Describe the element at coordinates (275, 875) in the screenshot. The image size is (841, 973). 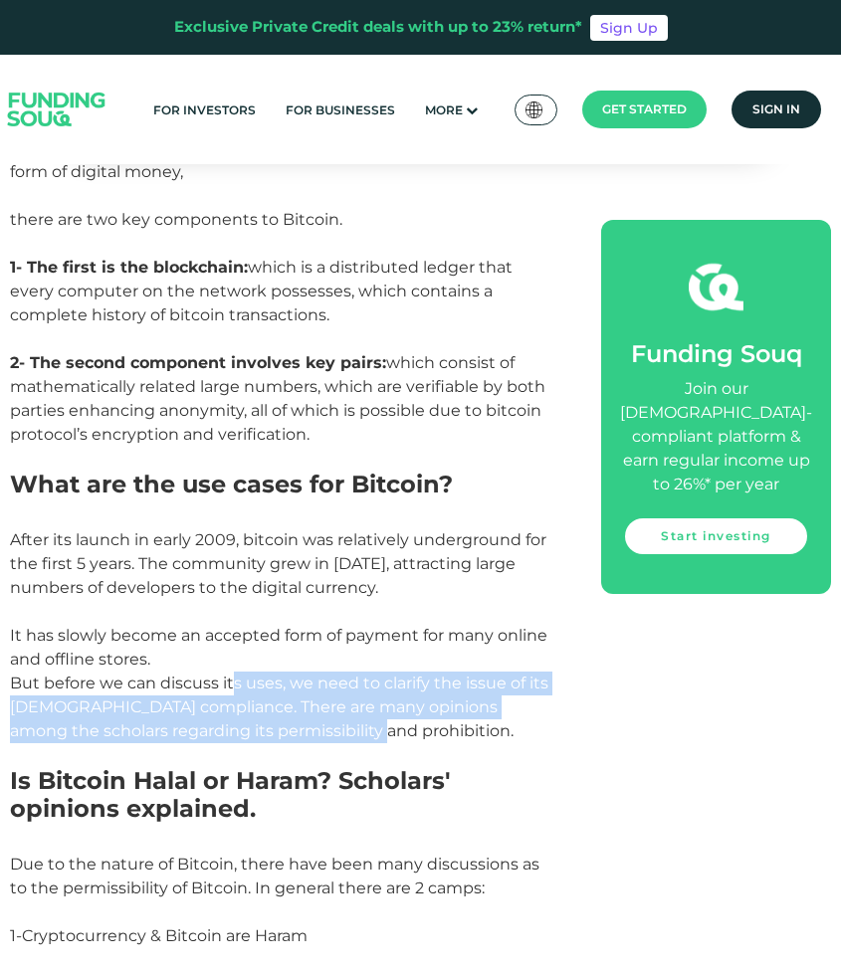
I see `span: Due to the nature of Bitcoin, there have been many discussions as to the permissibility of Bitcoi...` at that location.